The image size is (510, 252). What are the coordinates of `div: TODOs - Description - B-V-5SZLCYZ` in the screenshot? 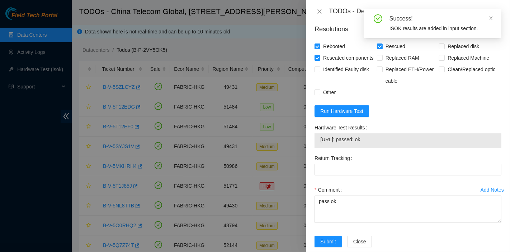 It's located at (415, 11).